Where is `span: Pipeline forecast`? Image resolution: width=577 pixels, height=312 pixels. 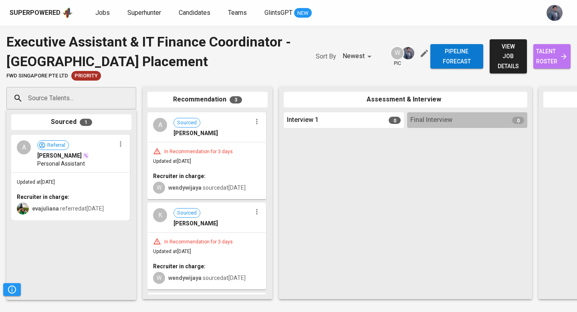 span: Pipeline forecast is located at coordinates (456, 56).